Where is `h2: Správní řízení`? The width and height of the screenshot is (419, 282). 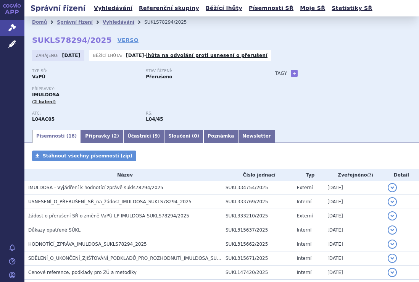 h2: Správní řízení is located at coordinates (58, 8).